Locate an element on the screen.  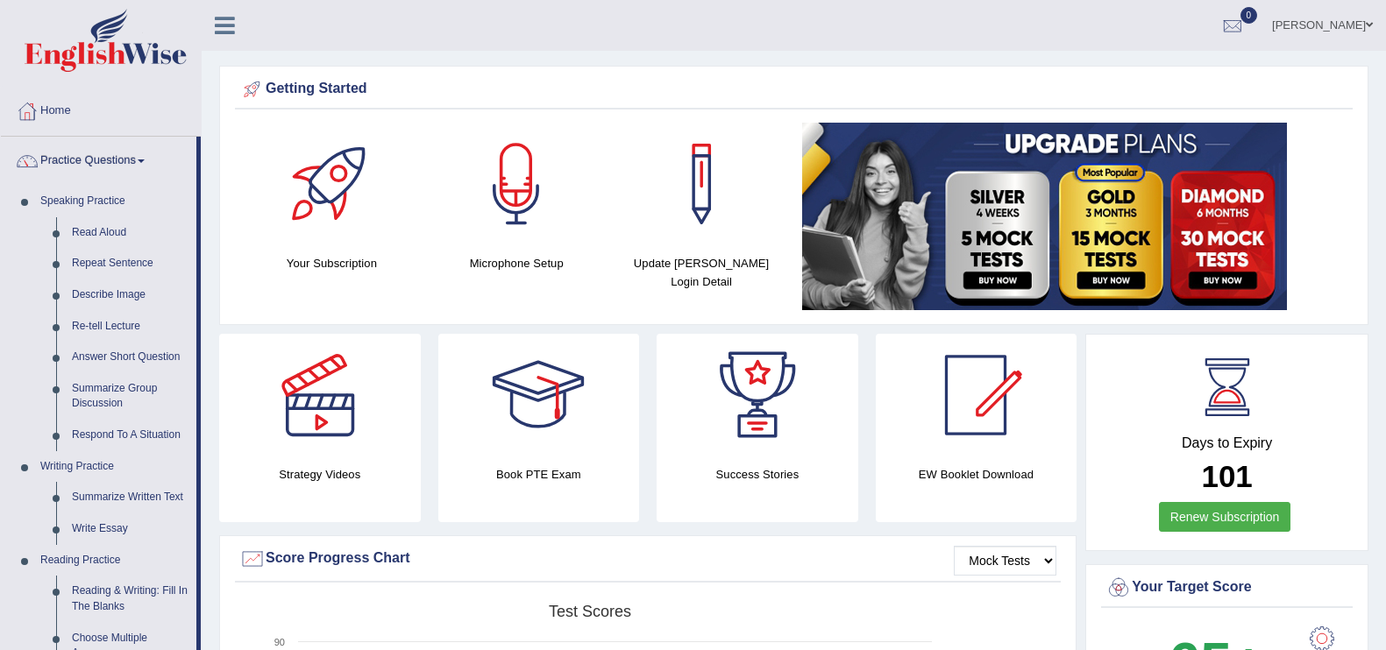
text: 90 is located at coordinates (280, 642).